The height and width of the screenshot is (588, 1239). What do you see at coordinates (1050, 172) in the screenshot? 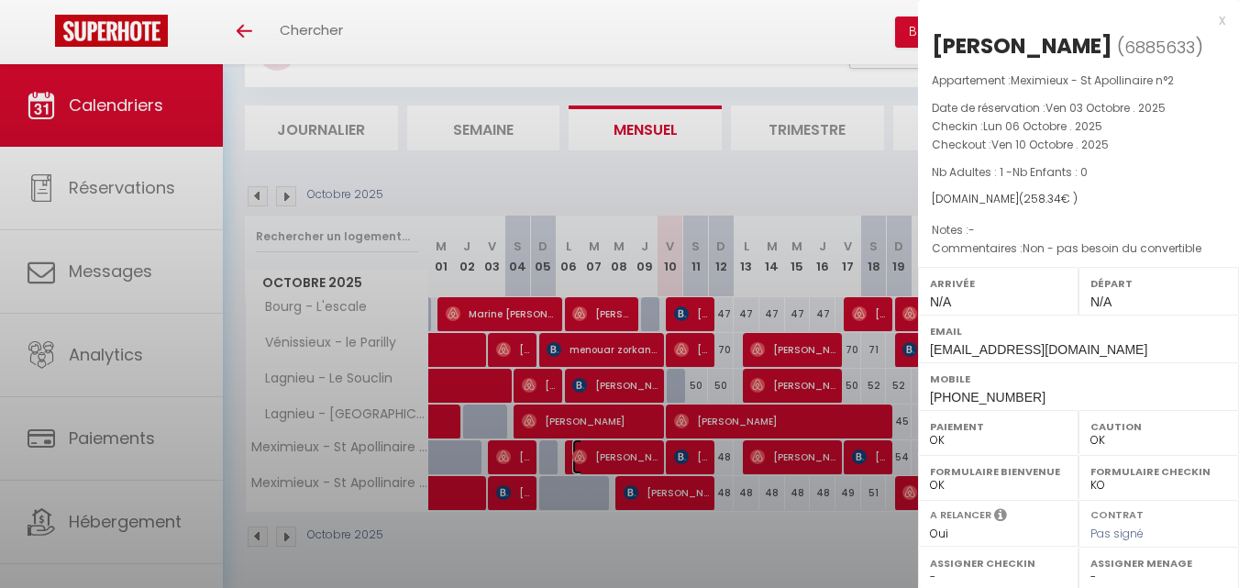
I see `span: Nb Enfants : 0` at bounding box center [1050, 172].